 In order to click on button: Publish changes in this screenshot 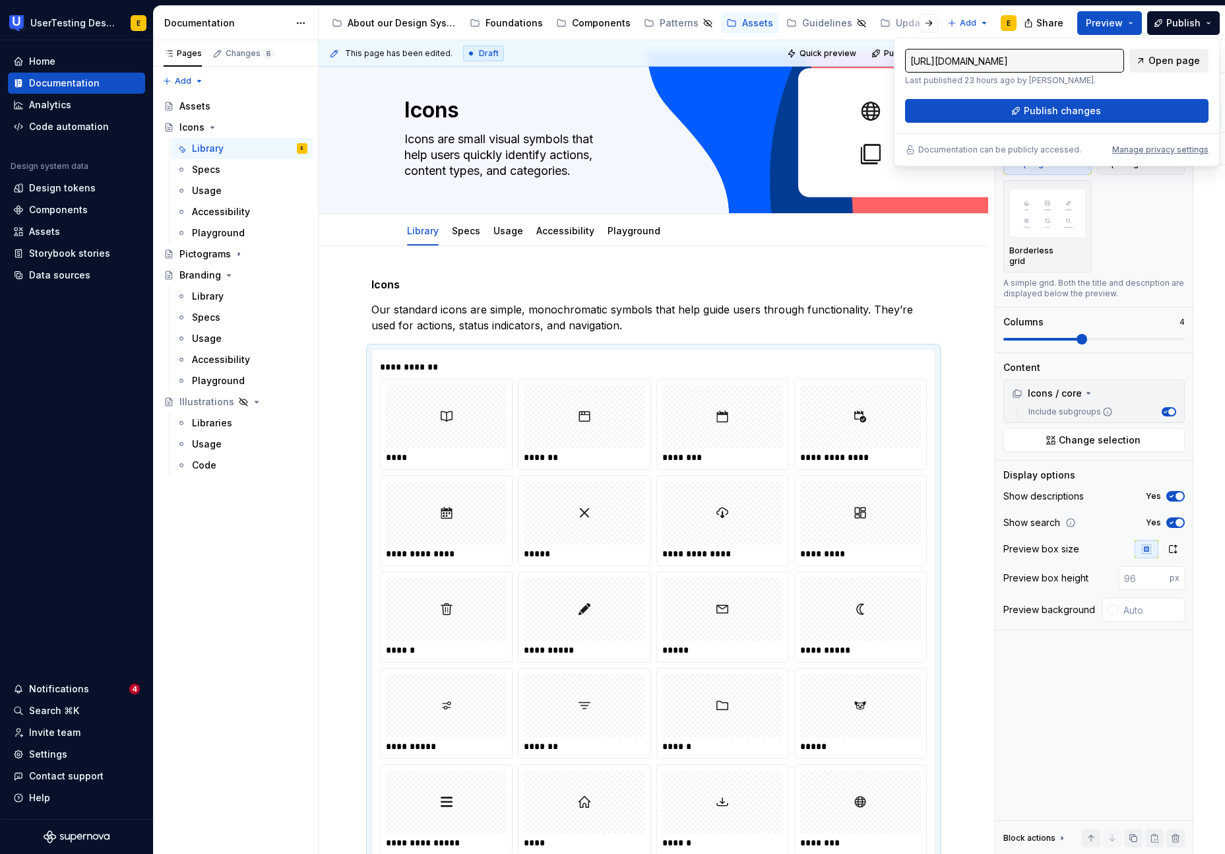, I will do `click(1057, 111)`.